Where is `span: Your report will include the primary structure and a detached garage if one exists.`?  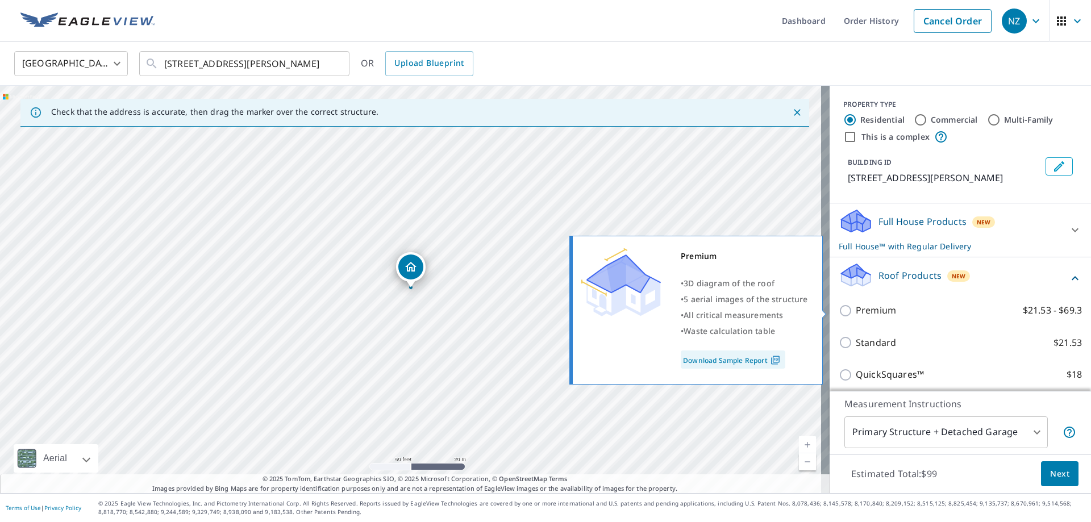
span: Your report will include the primary structure and a detached garage if one exists. is located at coordinates (1070, 433).